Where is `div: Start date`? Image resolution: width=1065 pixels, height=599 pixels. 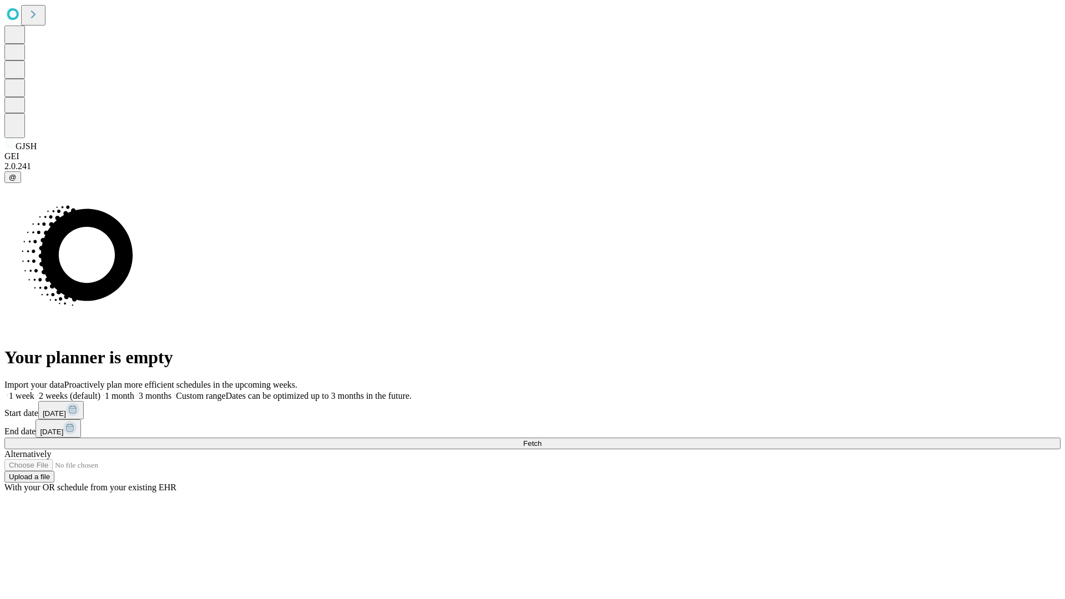
div: Start date is located at coordinates (532, 410).